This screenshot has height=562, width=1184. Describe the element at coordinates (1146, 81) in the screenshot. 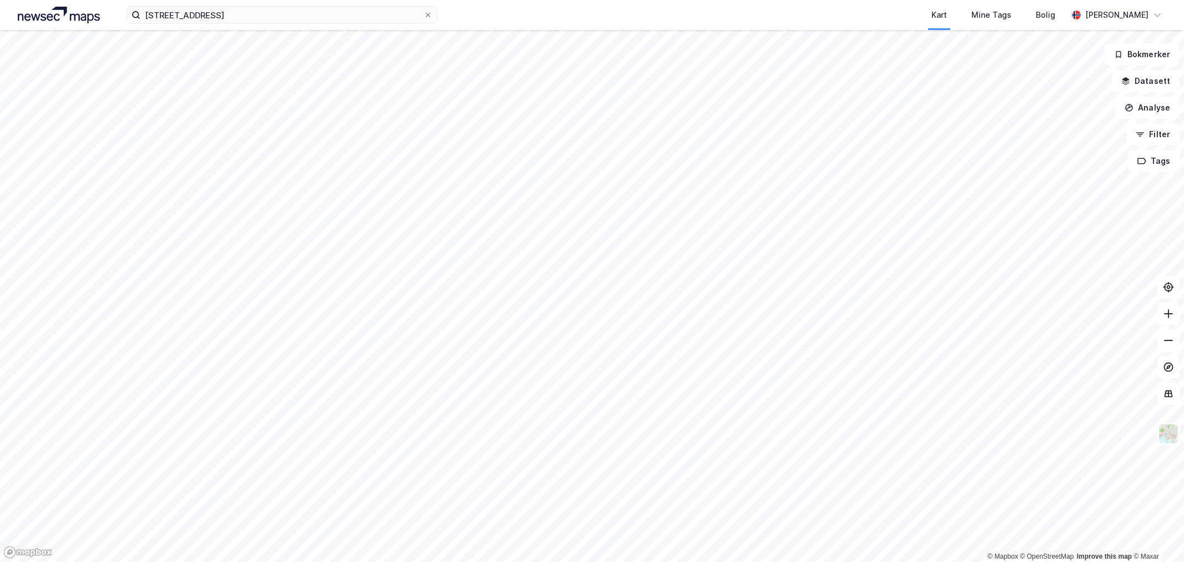

I see `button: Datasett` at that location.